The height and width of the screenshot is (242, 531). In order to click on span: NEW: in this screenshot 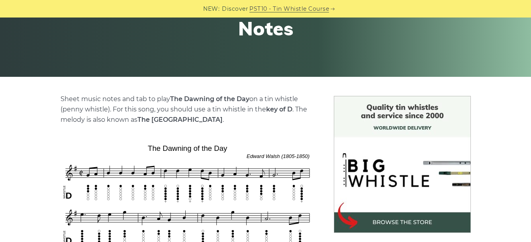, I will do `click(211, 9)`.